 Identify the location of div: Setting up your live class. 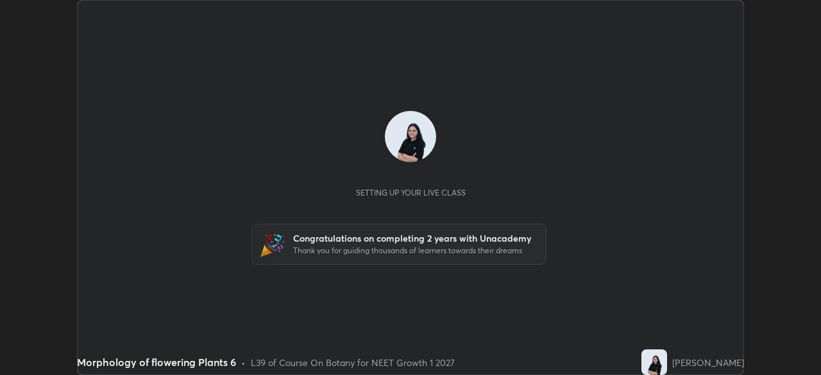
(410, 192).